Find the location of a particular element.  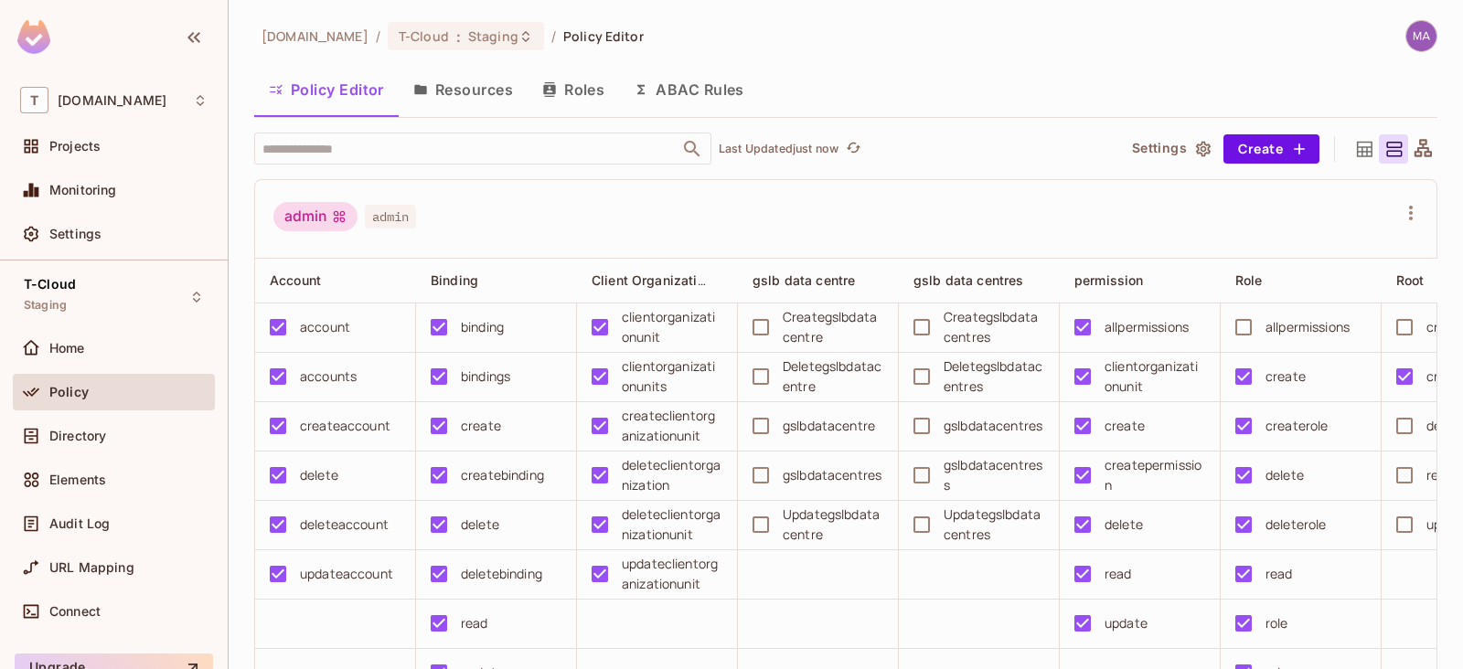

img: maheshbabu.samsani1@t-mobile.com is located at coordinates (1420, 36).